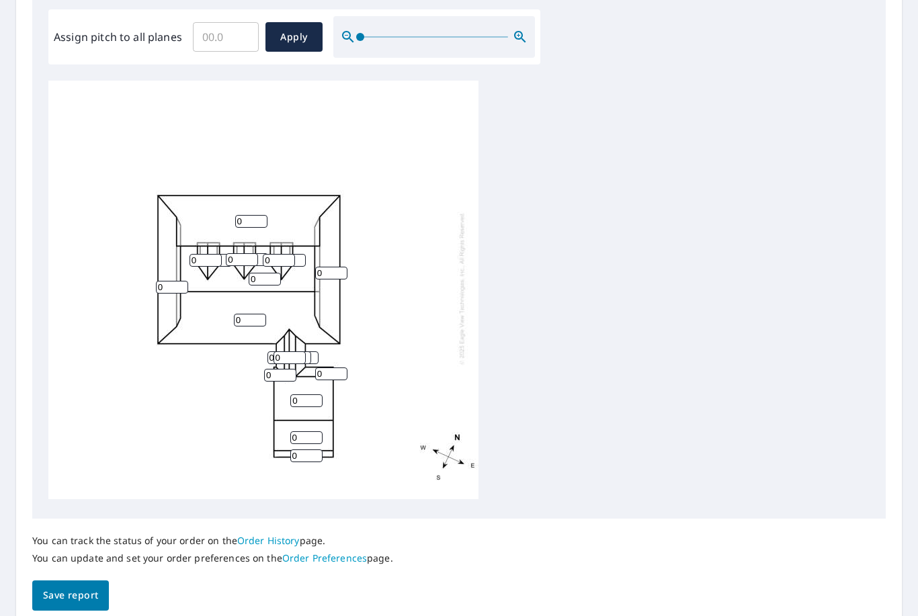 The image size is (918, 616). Describe the element at coordinates (268, 540) in the screenshot. I see `a: Order History` at that location.